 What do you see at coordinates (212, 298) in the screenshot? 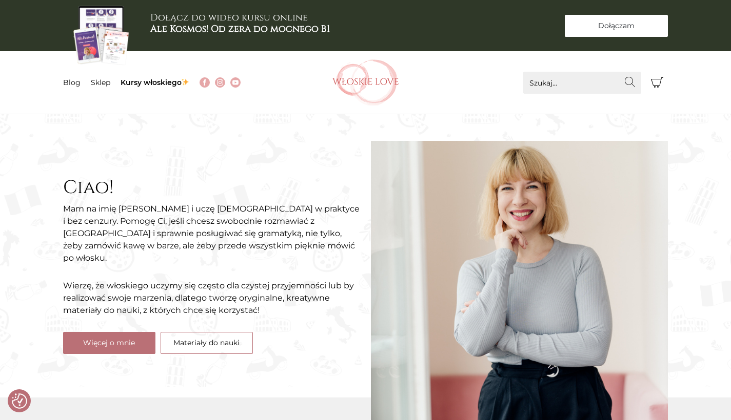
I see `p: Wierzę, że włoskiego uczymy się często dla czystej przyjemności lub by realizować swoje marzenia,...` at bounding box center [212, 298].